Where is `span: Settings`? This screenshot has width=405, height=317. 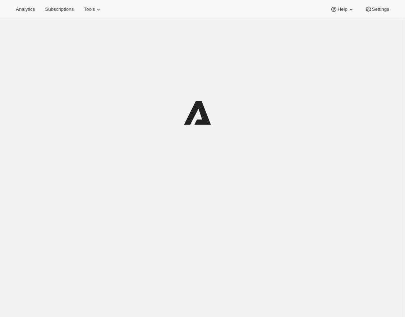
span: Settings is located at coordinates (381, 9).